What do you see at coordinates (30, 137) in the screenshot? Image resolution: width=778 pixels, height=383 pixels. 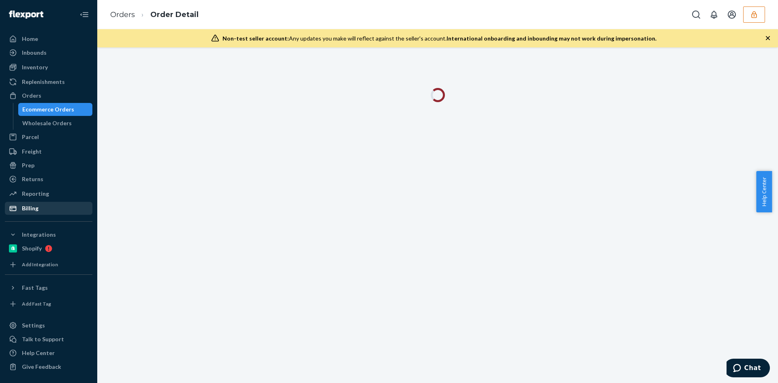 I see `div: Parcel` at bounding box center [30, 137].